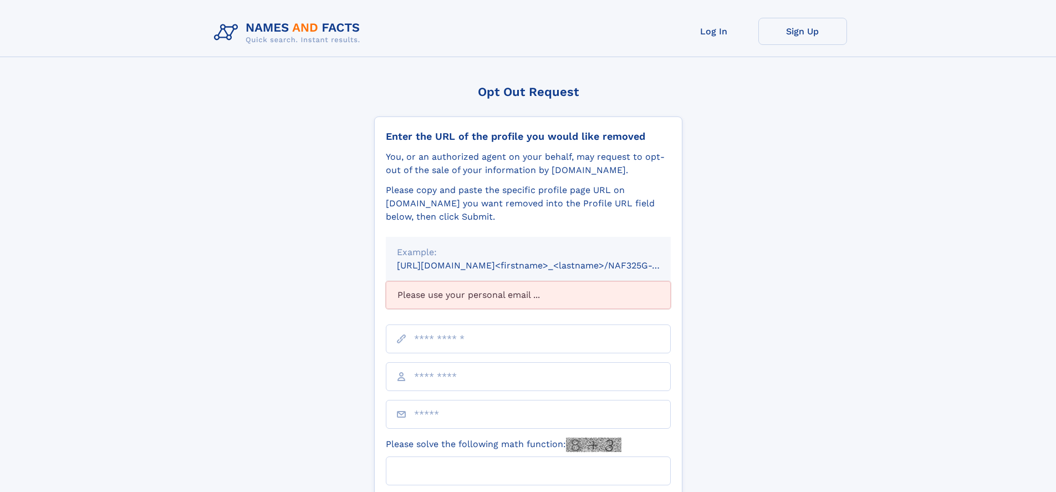 This screenshot has width=1056, height=492. What do you see at coordinates (528, 164) in the screenshot?
I see `div: You, or an authorized agent on your behalf, may request to opt-out of the sale of your informatio...` at bounding box center [528, 164].